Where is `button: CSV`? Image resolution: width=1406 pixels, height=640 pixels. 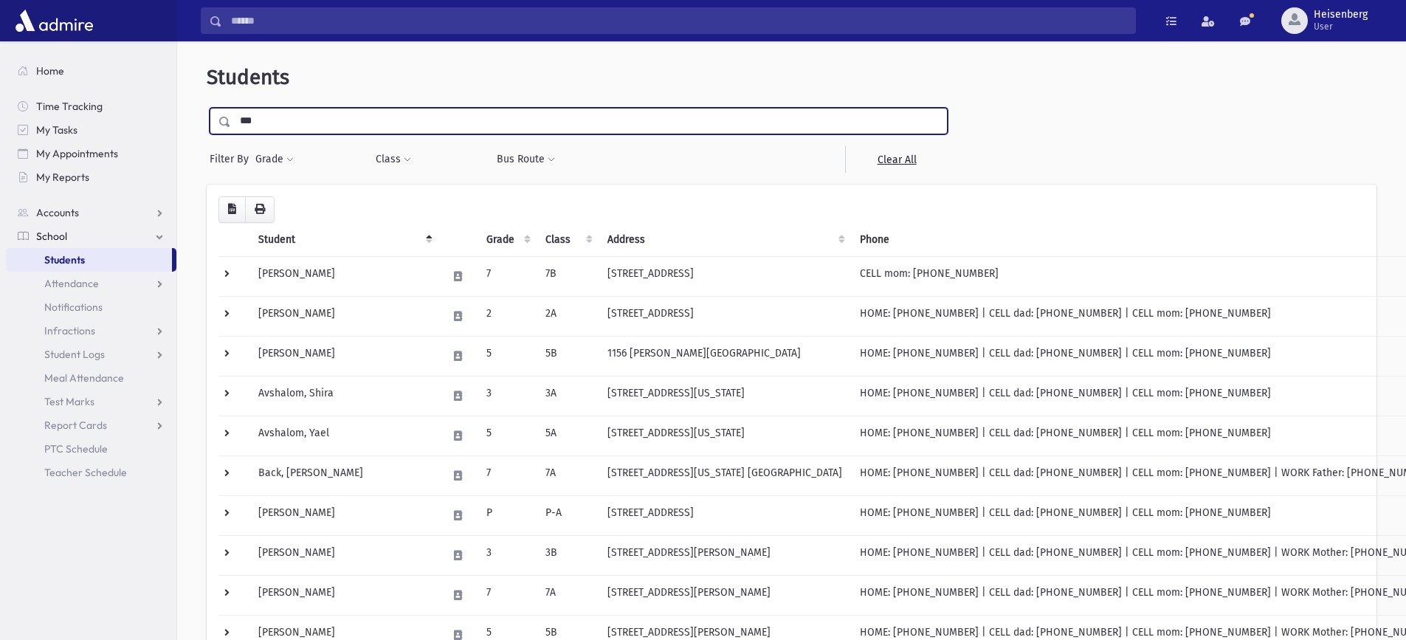
button: CSV is located at coordinates (232, 210).